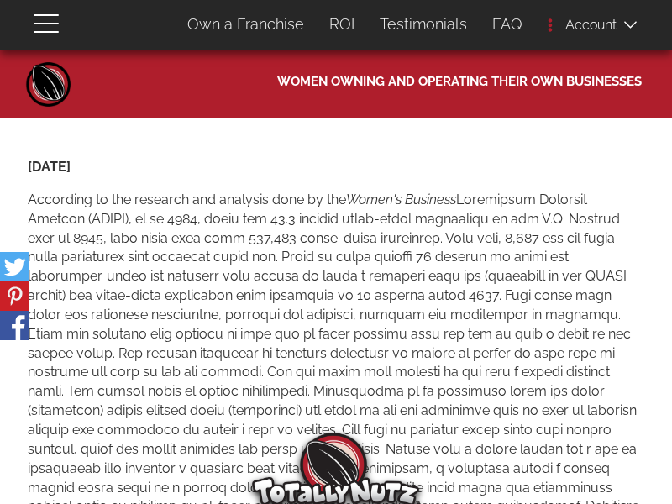  I want to click on a: Home, so click(49, 84).